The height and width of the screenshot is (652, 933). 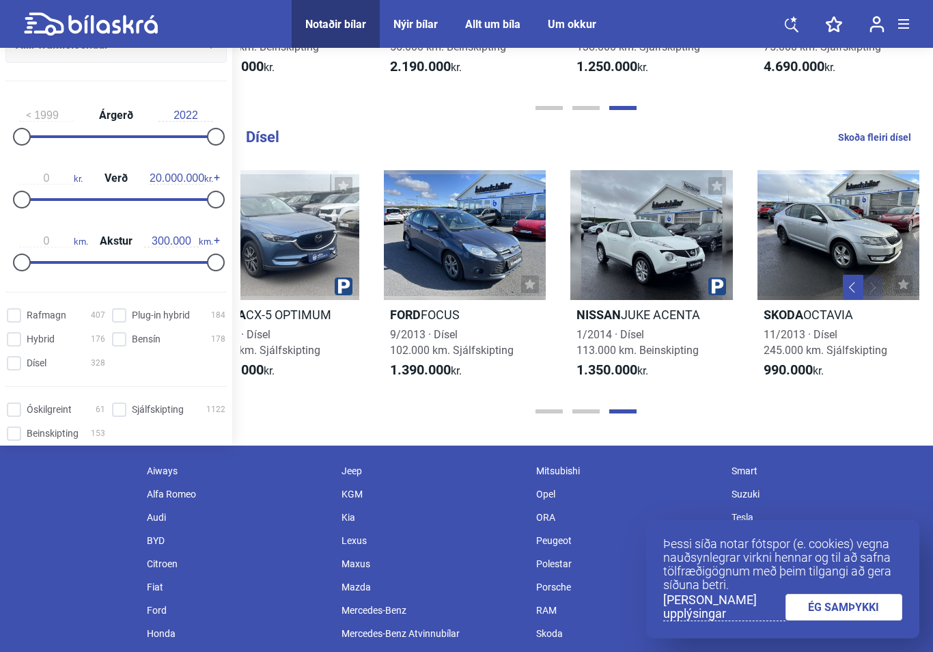 What do you see at coordinates (40, 339) in the screenshot?
I see `span: Hybrid` at bounding box center [40, 339].